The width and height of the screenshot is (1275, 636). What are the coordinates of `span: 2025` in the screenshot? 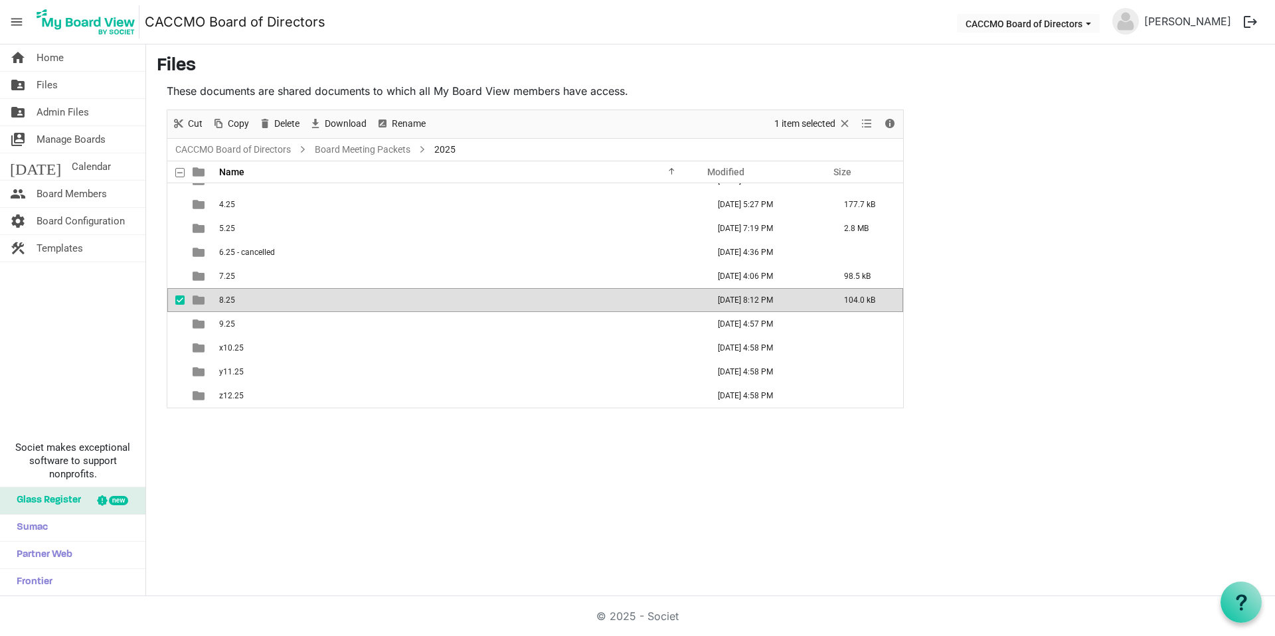 It's located at (445, 149).